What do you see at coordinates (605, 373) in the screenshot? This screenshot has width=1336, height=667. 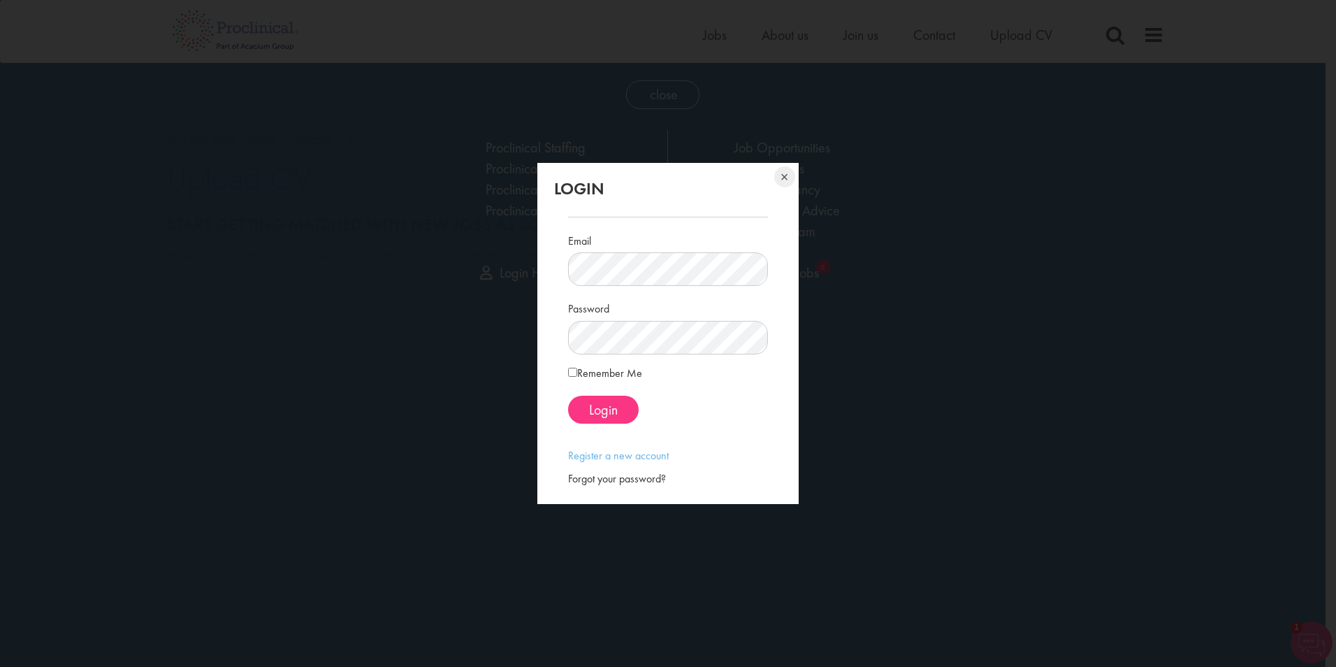 I see `label: Remember Me` at bounding box center [605, 373].